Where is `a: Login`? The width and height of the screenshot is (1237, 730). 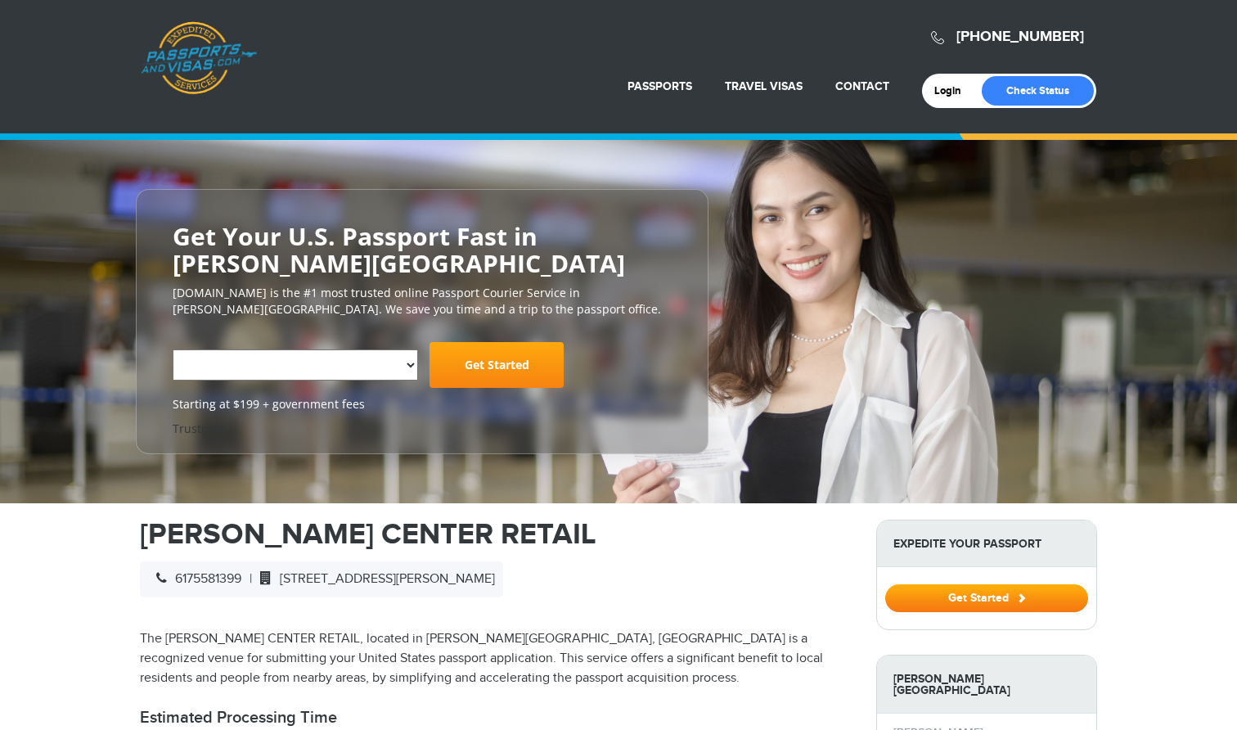
a: Login is located at coordinates (953, 91).